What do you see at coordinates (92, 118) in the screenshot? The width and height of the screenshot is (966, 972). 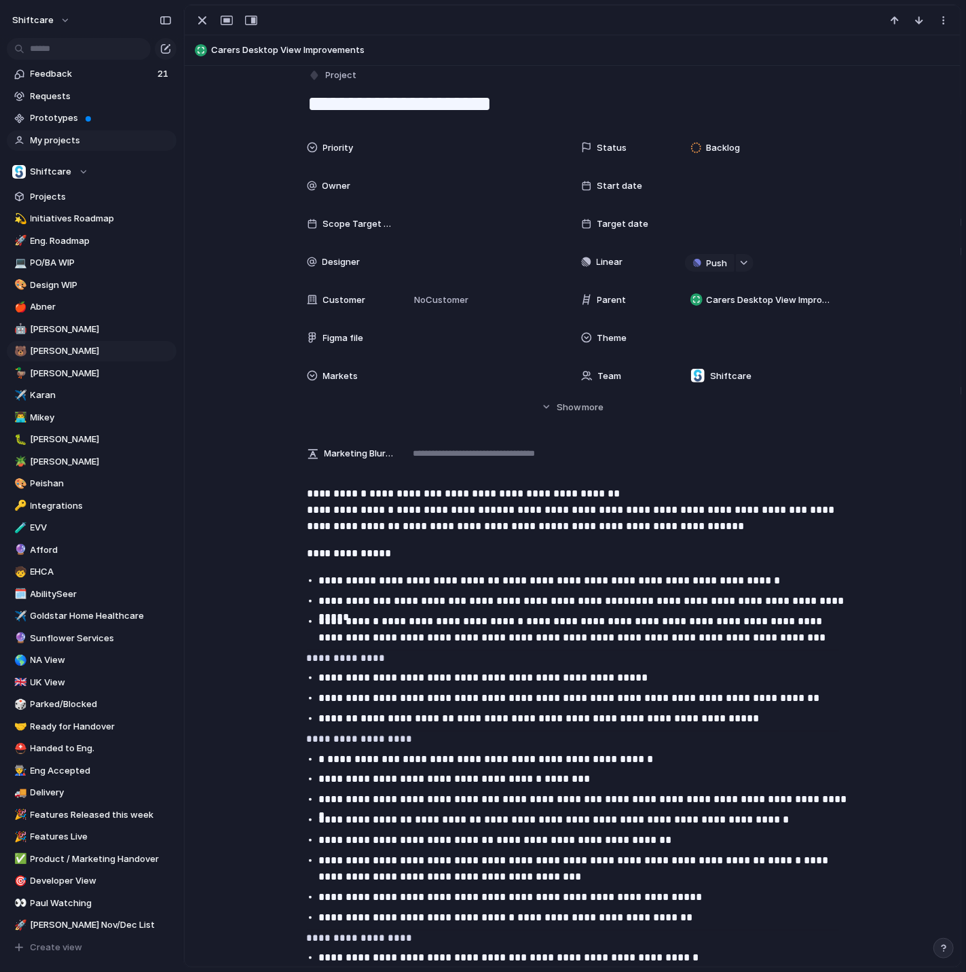 I see `a: Prototypes` at bounding box center [92, 118].